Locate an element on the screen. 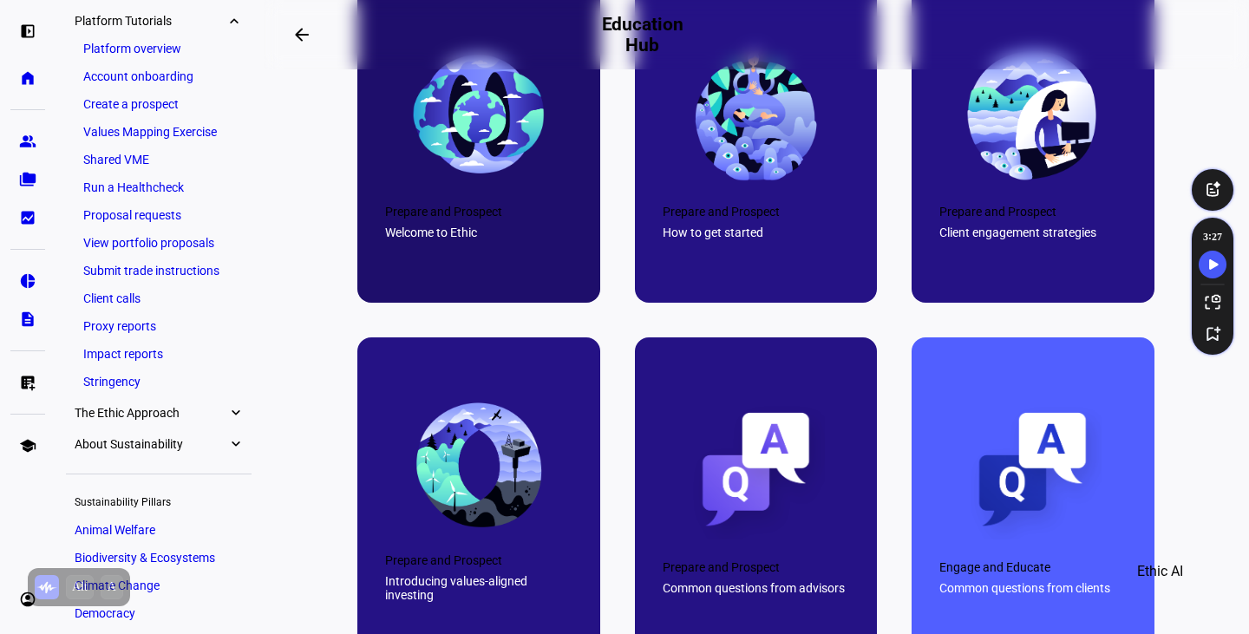  div: Engage and Educate is located at coordinates (1033, 567).